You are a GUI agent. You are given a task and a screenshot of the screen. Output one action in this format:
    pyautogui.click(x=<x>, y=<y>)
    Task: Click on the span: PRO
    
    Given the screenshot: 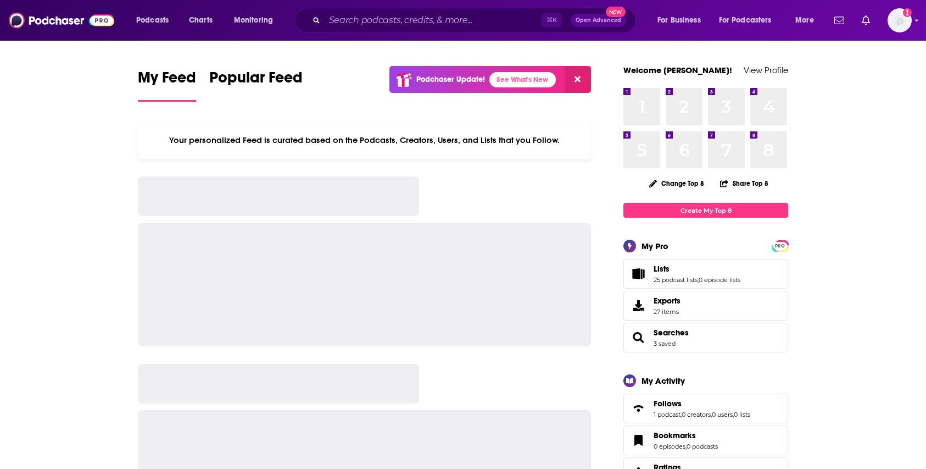 What is the action you would take?
    pyautogui.click(x=780, y=246)
    